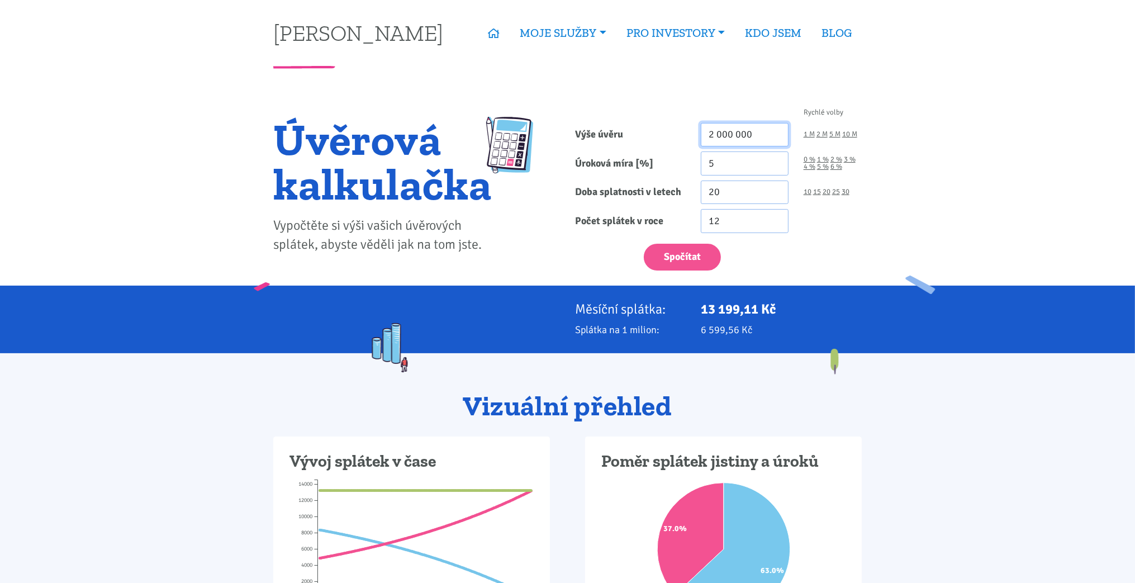 Image resolution: width=1135 pixels, height=583 pixels. Describe the element at coordinates (823, 167) in the screenshot. I see `a: 5 %` at that location.